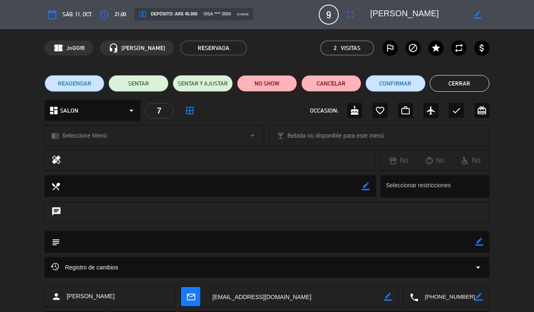 The image size is (534, 312). I want to click on button: SENTAR, so click(139, 83).